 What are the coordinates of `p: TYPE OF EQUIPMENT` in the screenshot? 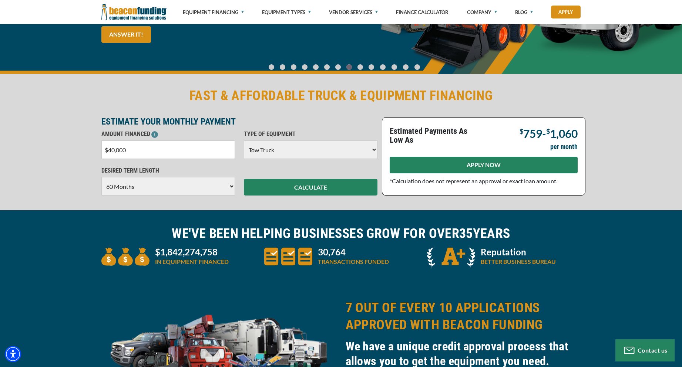 It's located at (310, 134).